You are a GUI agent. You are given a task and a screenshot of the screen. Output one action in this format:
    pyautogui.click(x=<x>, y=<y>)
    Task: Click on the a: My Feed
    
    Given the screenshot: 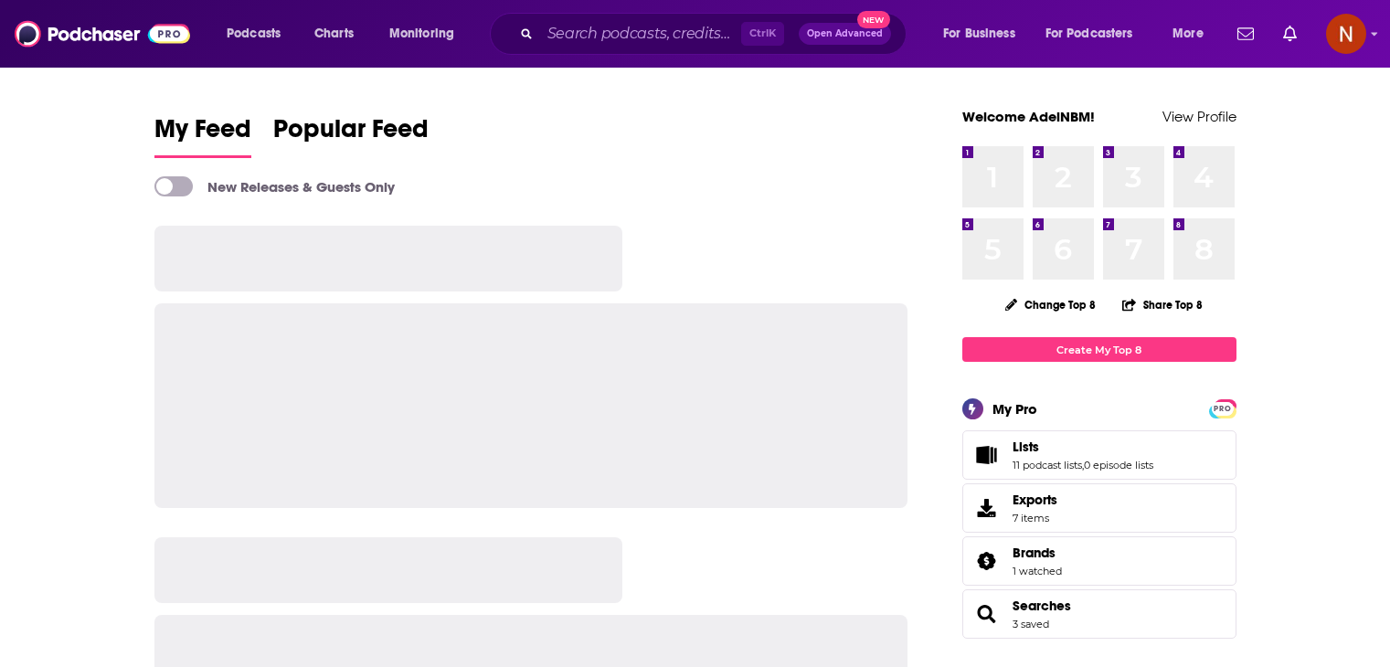 What is the action you would take?
    pyautogui.click(x=203, y=135)
    